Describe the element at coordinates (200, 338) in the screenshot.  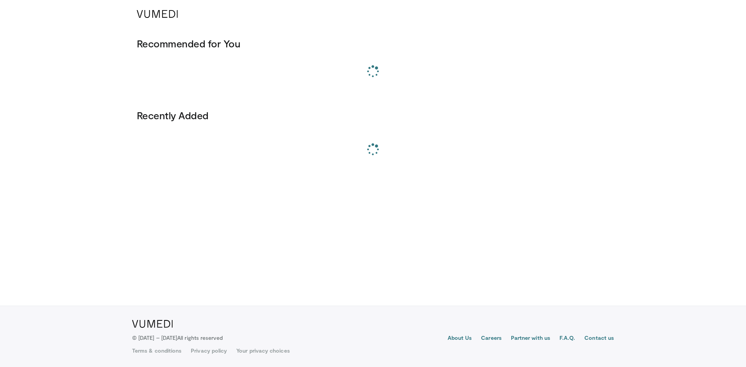
I see `span: All rights reserved` at that location.